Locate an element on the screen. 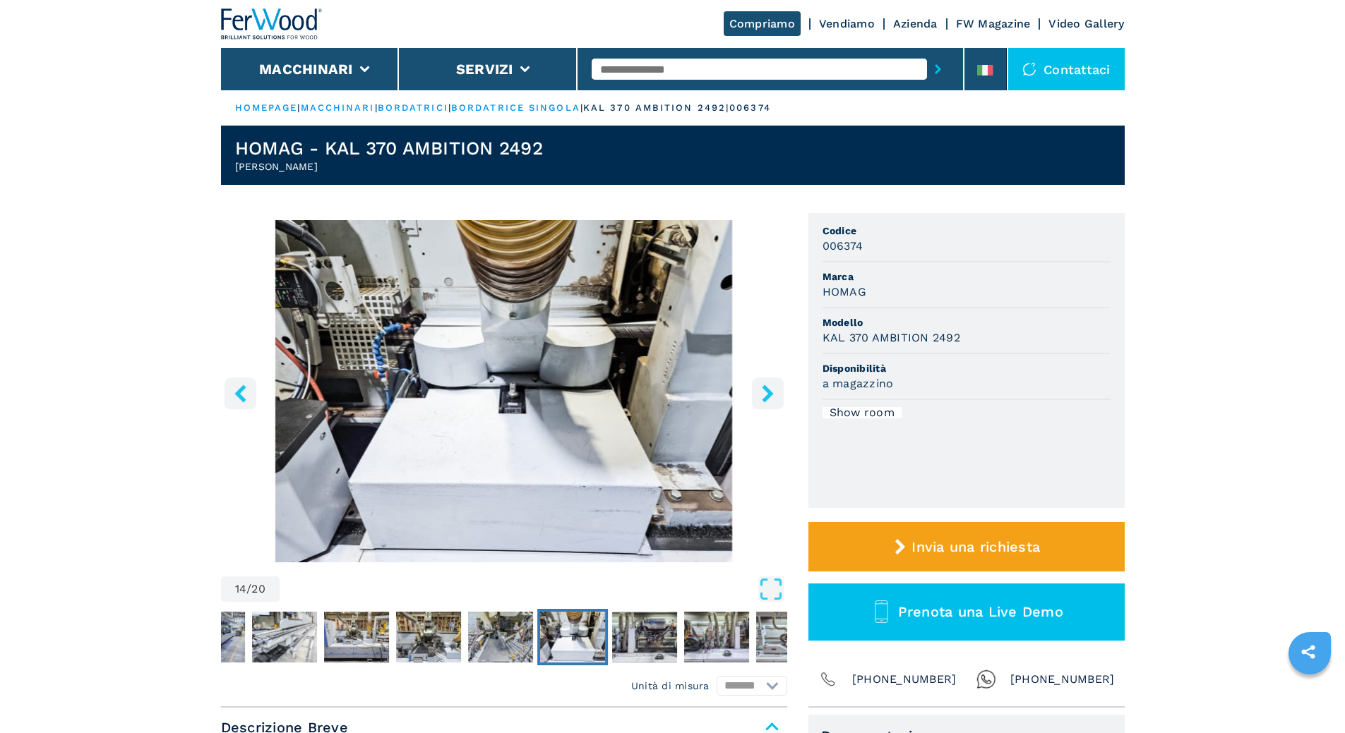 The image size is (1345, 733). span: Marca is located at coordinates (966, 277).